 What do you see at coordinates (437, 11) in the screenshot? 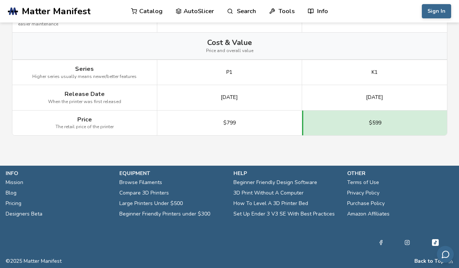
I see `button: Sign In` at bounding box center [437, 11].